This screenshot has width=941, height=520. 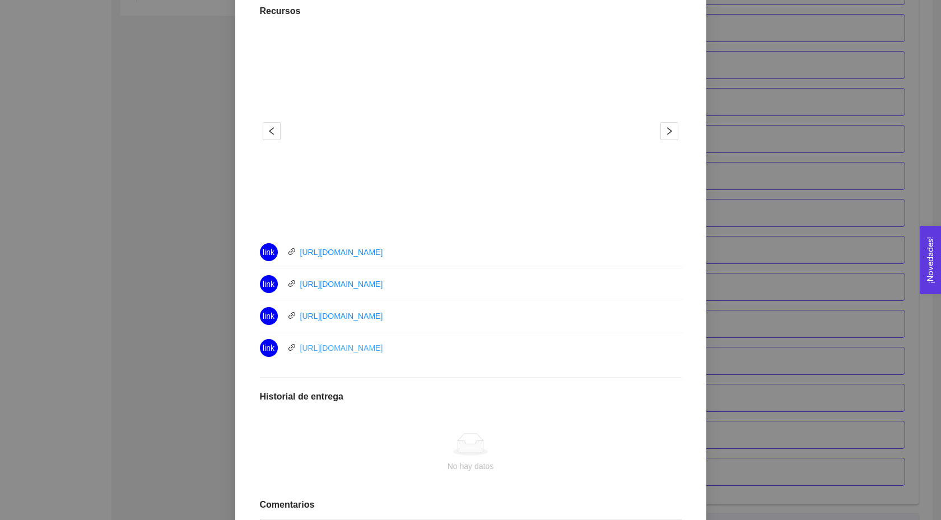 What do you see at coordinates (452, 216) in the screenshot?
I see `button: 1` at bounding box center [452, 216].